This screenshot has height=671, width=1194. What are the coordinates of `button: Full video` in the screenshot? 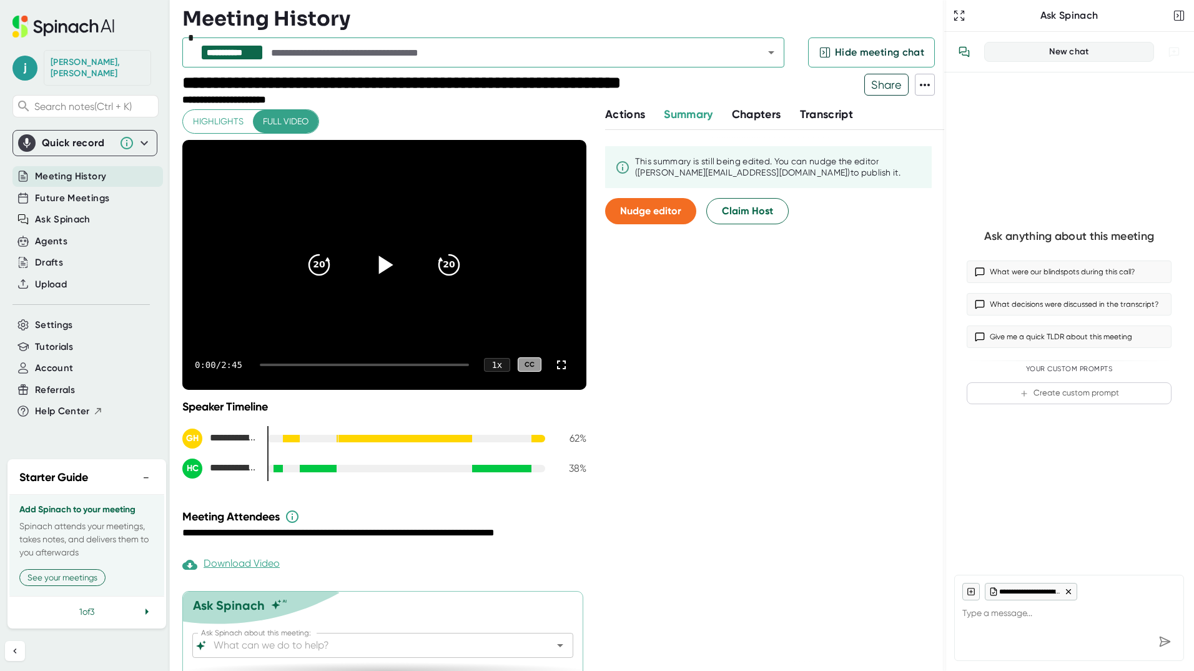 It's located at (285, 121).